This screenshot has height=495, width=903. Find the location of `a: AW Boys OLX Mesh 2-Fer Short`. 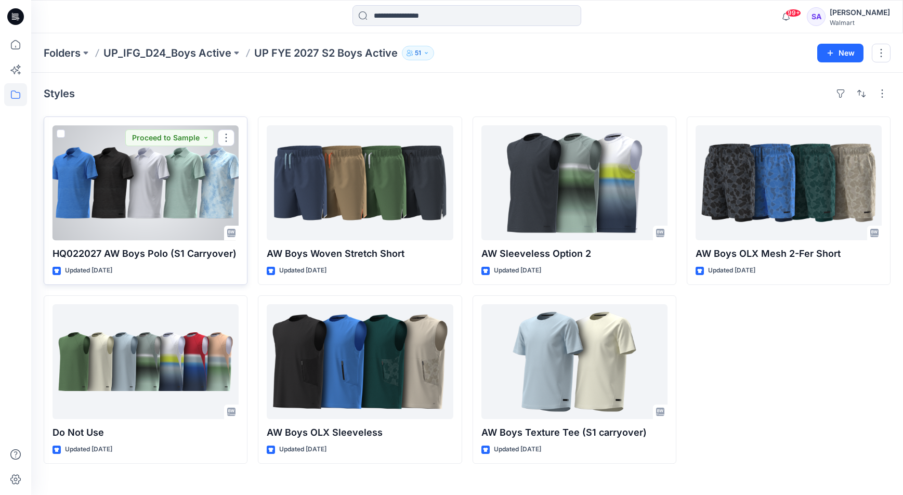

a: AW Boys OLX Mesh 2-Fer Short is located at coordinates (789, 183).